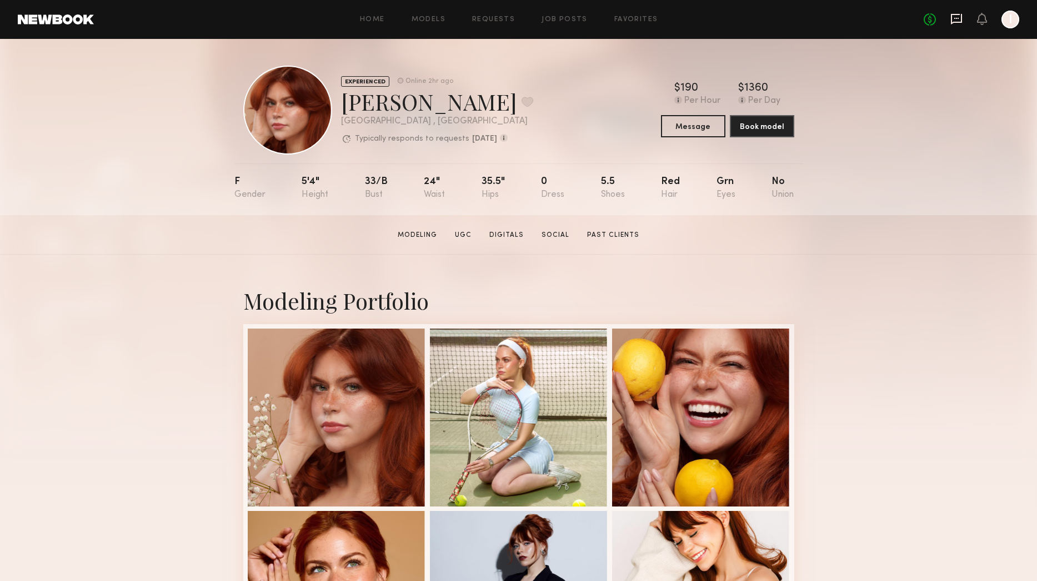 Image resolution: width=1037 pixels, height=581 pixels. What do you see at coordinates (756, 88) in the screenshot?
I see `div: 1360` at bounding box center [756, 88].